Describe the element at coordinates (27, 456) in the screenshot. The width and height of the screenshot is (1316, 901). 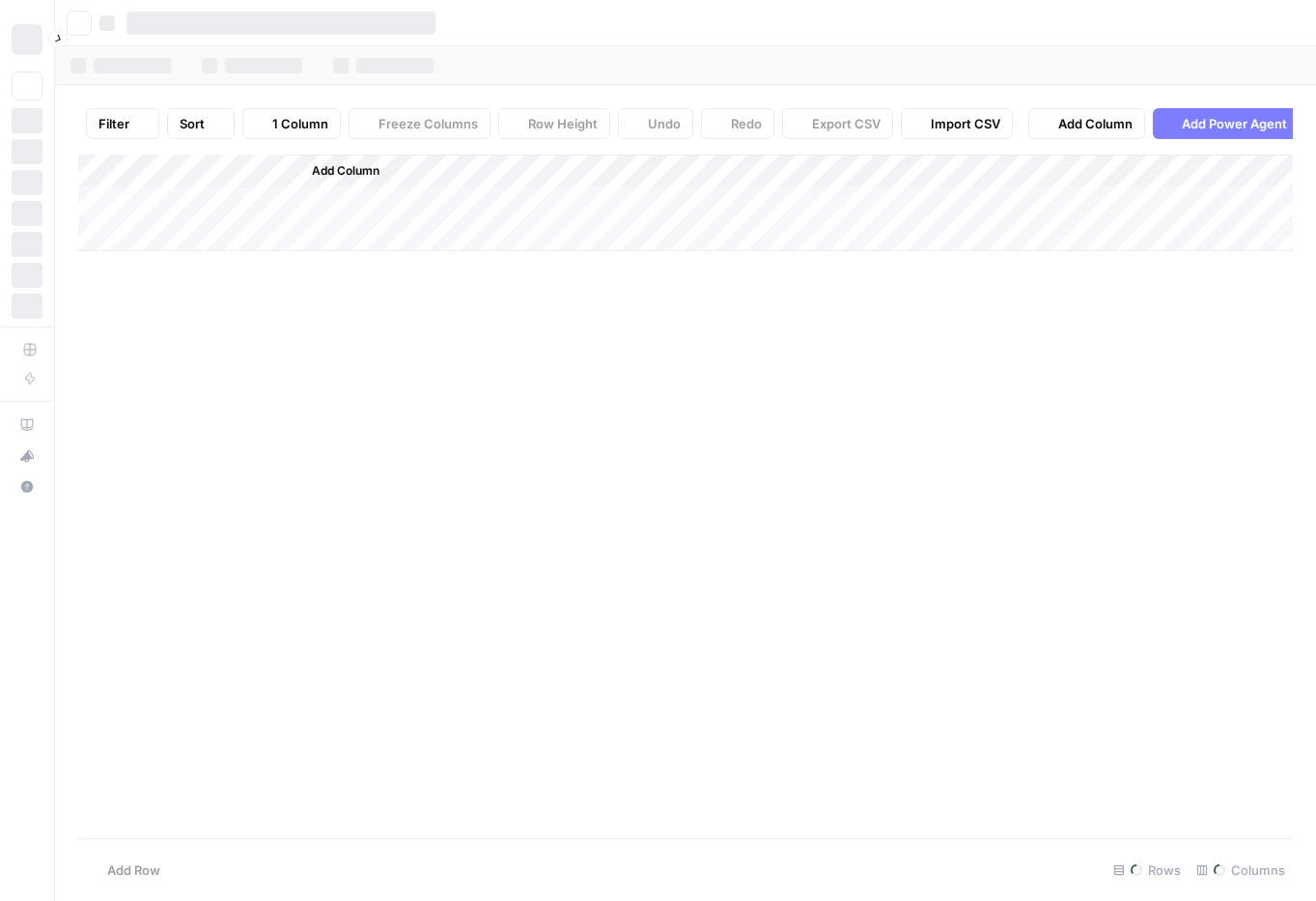
I see `button: What's new?` at that location.